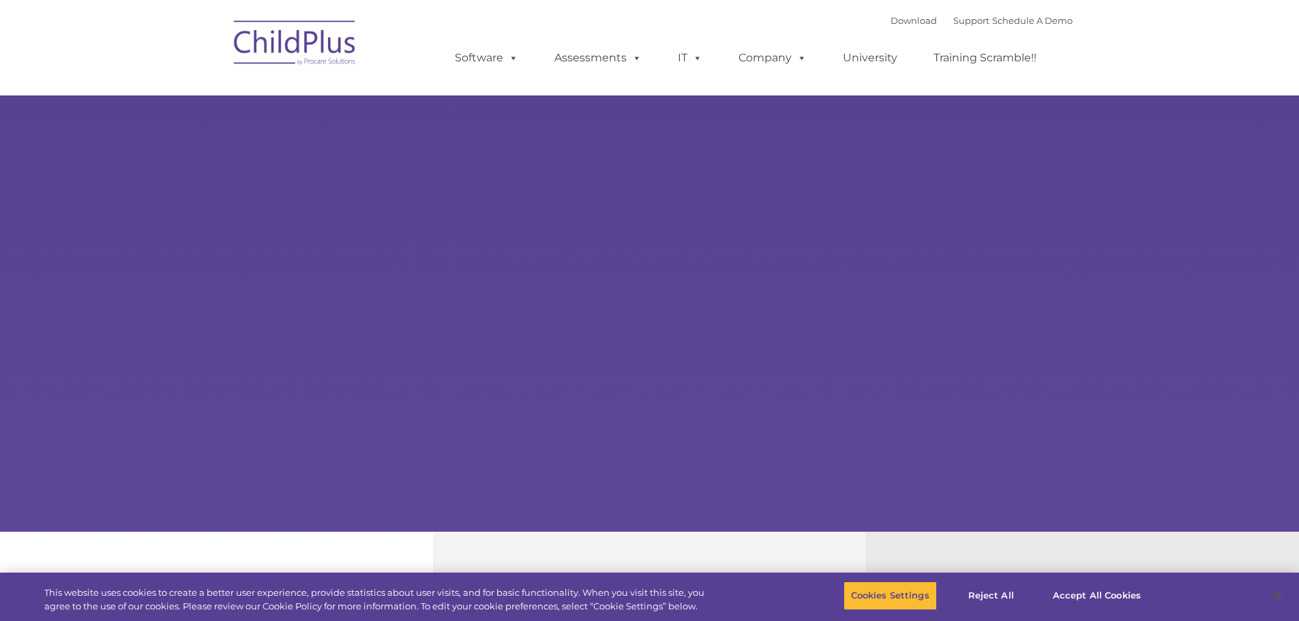  What do you see at coordinates (914, 20) in the screenshot?
I see `a: Download` at bounding box center [914, 20].